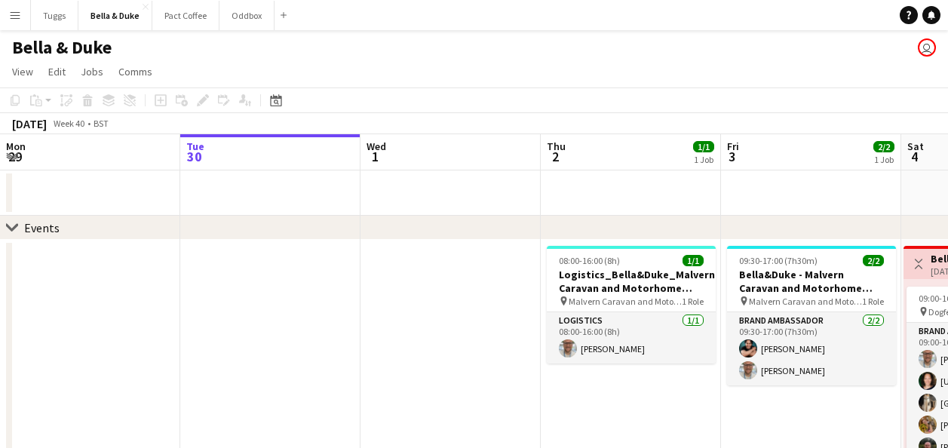  What do you see at coordinates (101, 123) in the screenshot?
I see `div: BST` at bounding box center [101, 123].